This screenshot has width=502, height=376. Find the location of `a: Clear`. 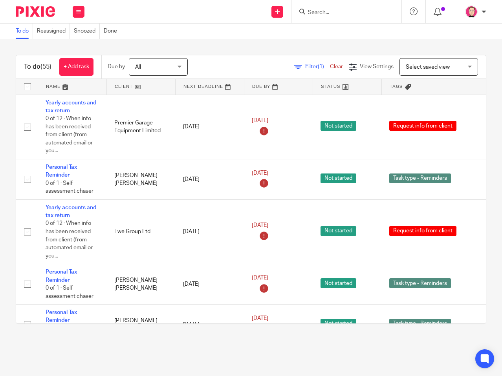

a: Clear is located at coordinates (336, 67).